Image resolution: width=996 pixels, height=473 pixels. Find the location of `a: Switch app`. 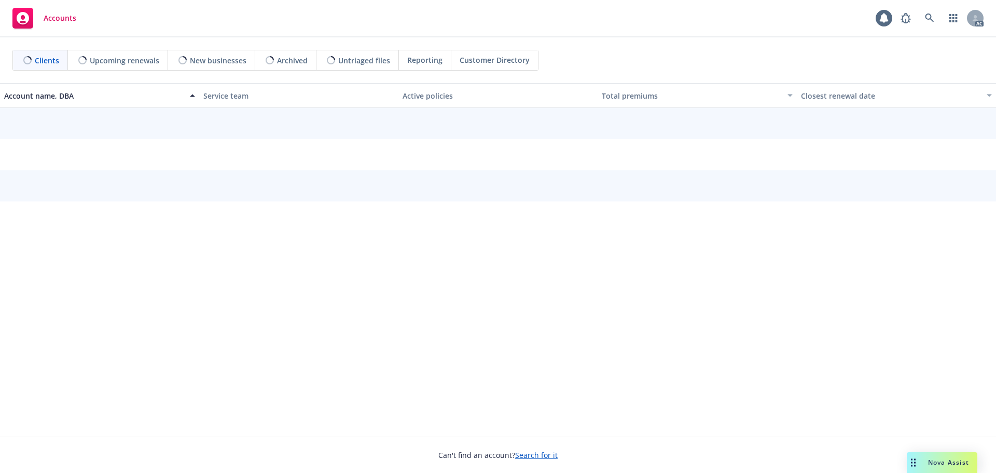

a: Switch app is located at coordinates (954, 18).